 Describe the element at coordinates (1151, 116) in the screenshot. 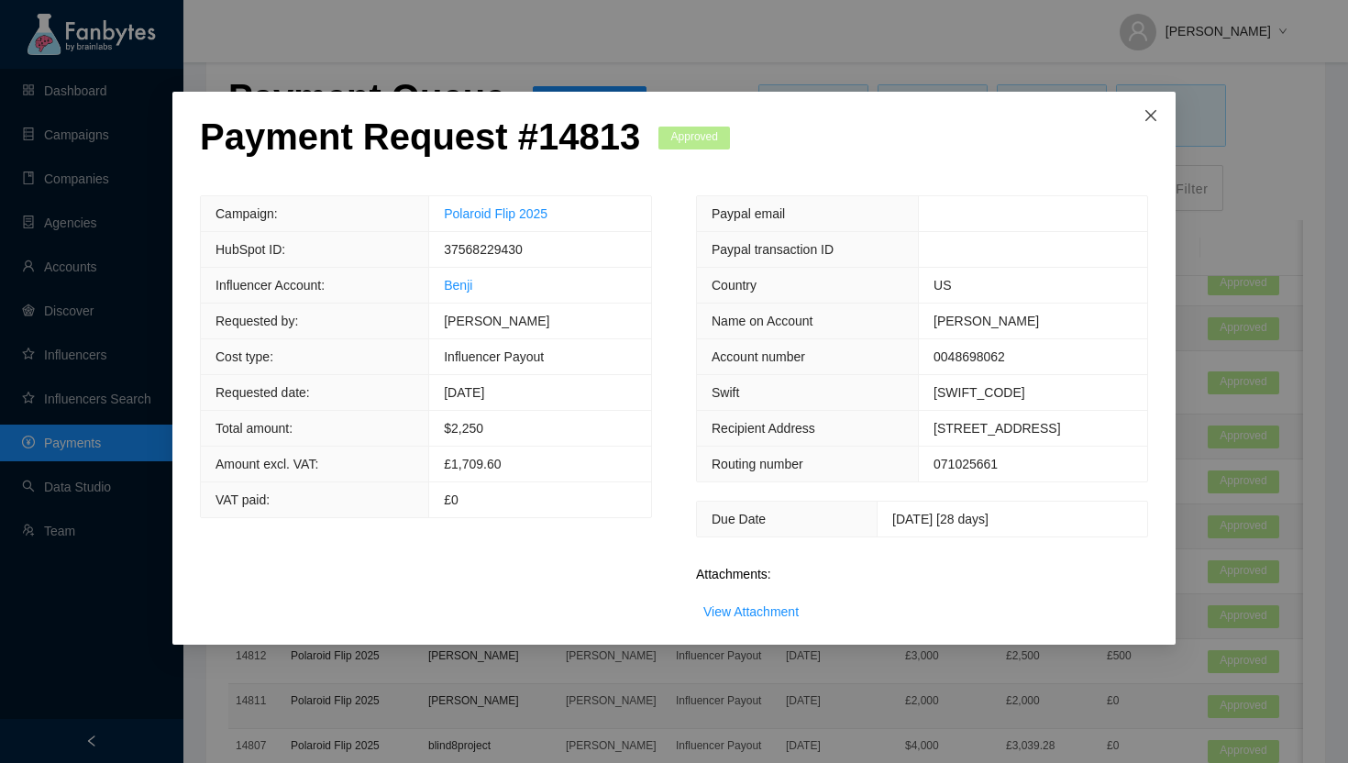

I see `button: Close` at that location.